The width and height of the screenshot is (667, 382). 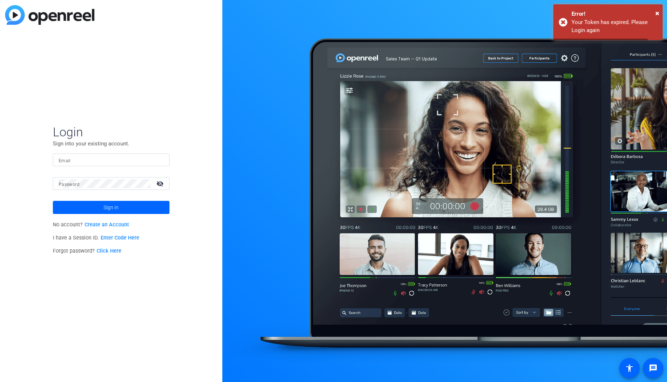 What do you see at coordinates (111, 144) in the screenshot?
I see `p: Sign into your existing account.` at bounding box center [111, 144].